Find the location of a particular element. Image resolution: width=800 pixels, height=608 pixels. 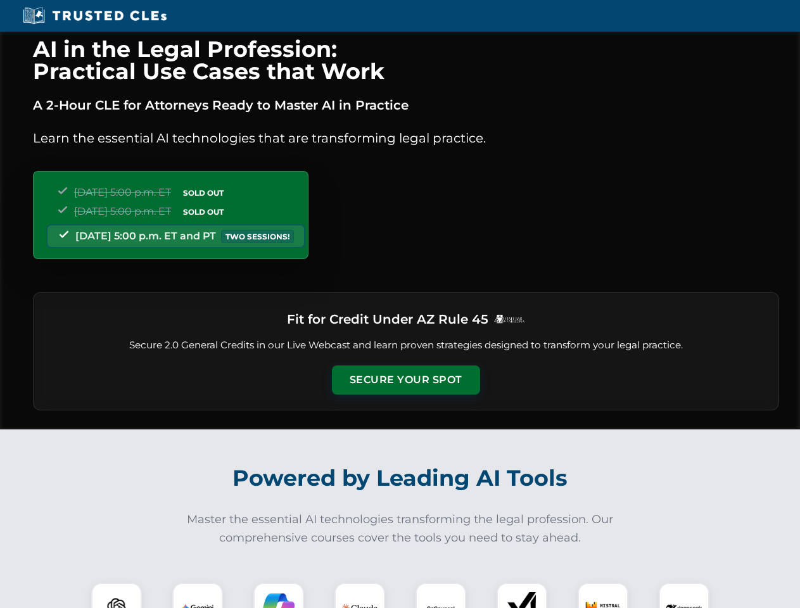

p: Learn the essential AI technologies that are transforming legal practice. is located at coordinates (406, 138).